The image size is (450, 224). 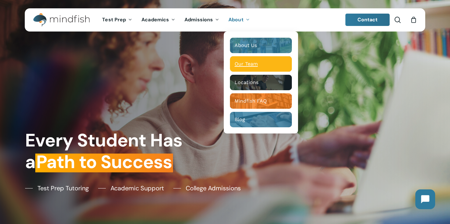 What do you see at coordinates (104, 162) in the screenshot?
I see `em: Path to Success` at bounding box center [104, 162].